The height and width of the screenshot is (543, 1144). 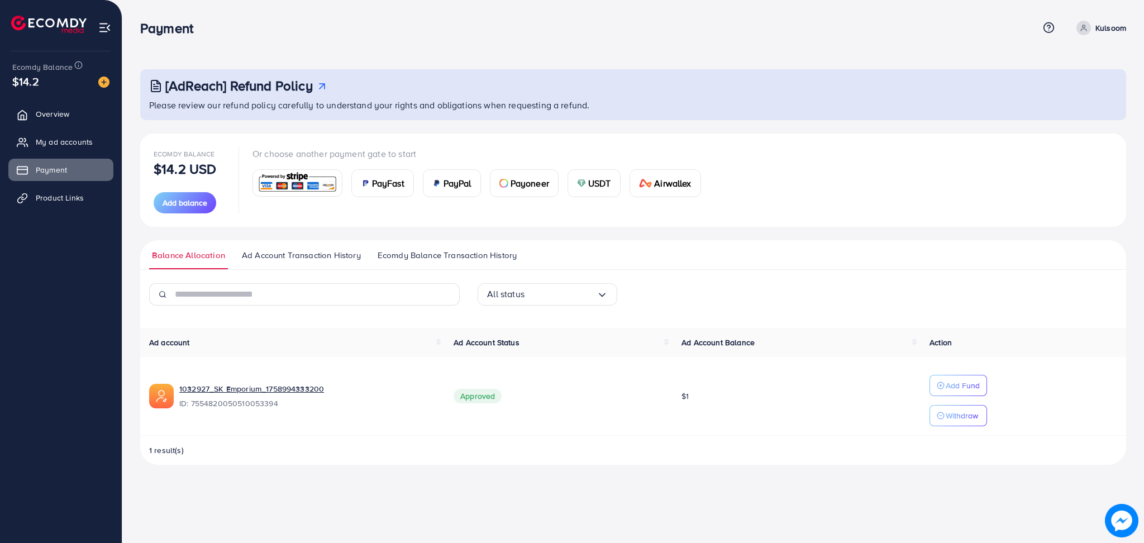 What do you see at coordinates (524, 183) in the screenshot?
I see `a: cardPayoneer` at bounding box center [524, 183].